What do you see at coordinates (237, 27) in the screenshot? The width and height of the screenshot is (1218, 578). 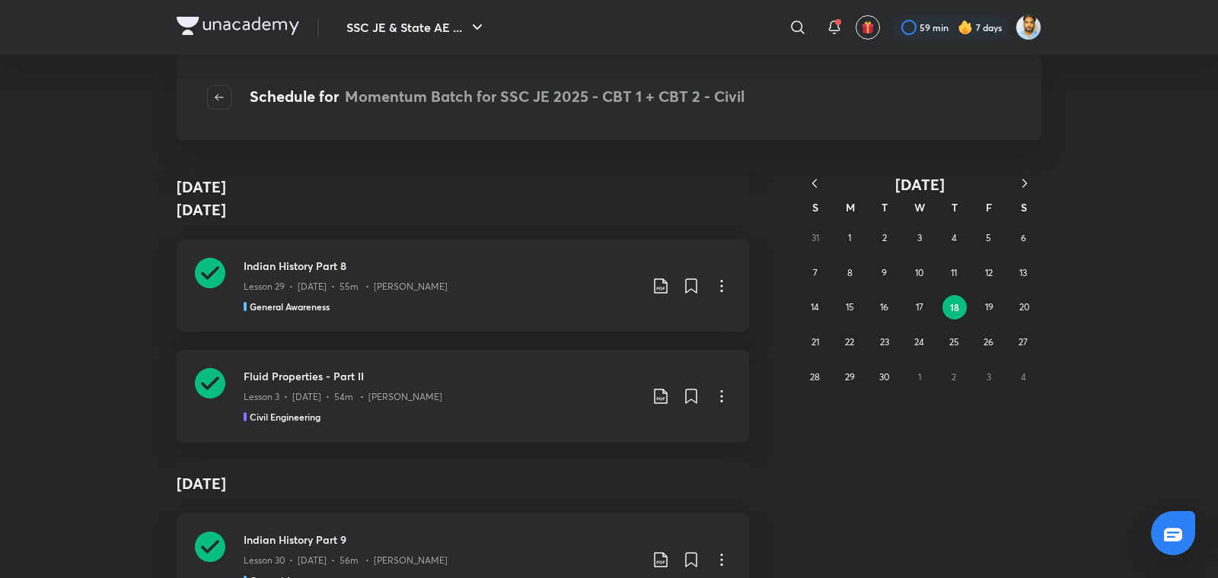 I see `a: Company Logo` at bounding box center [237, 27].